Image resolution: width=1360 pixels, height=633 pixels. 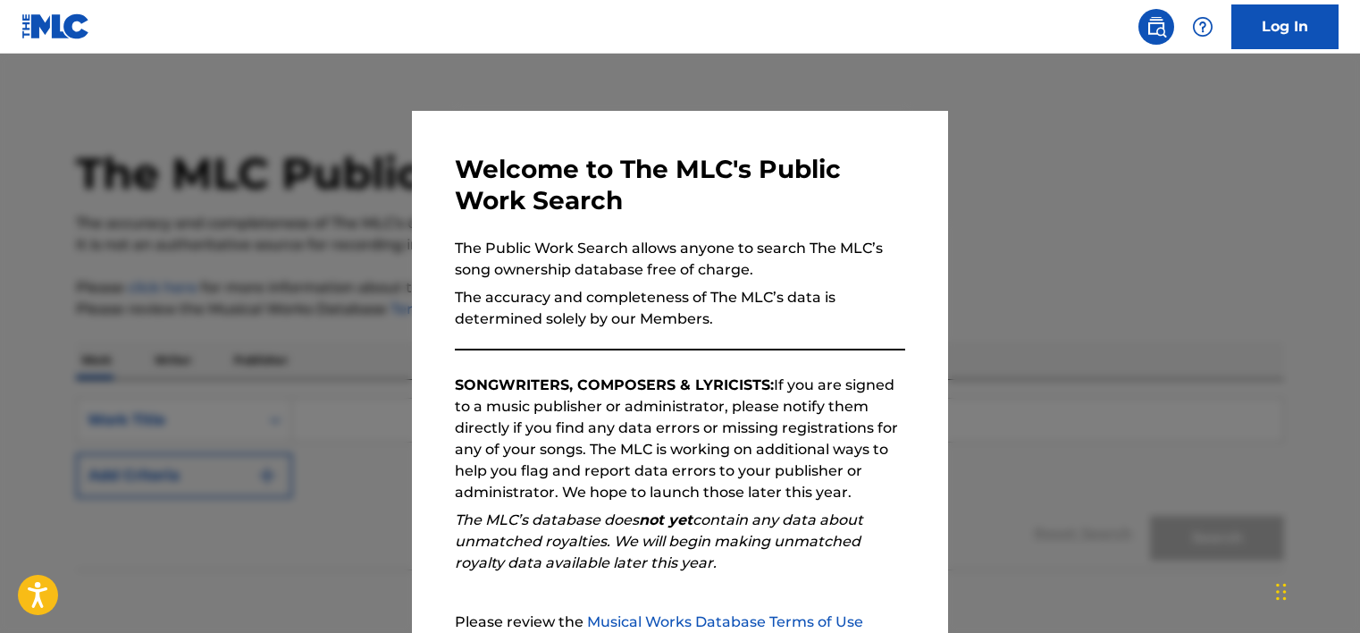 What do you see at coordinates (659, 541) in the screenshot?
I see `em: The MLC’s database does contain any data about unmatched royalties. We will begin making unmatche...` at bounding box center [659, 541].